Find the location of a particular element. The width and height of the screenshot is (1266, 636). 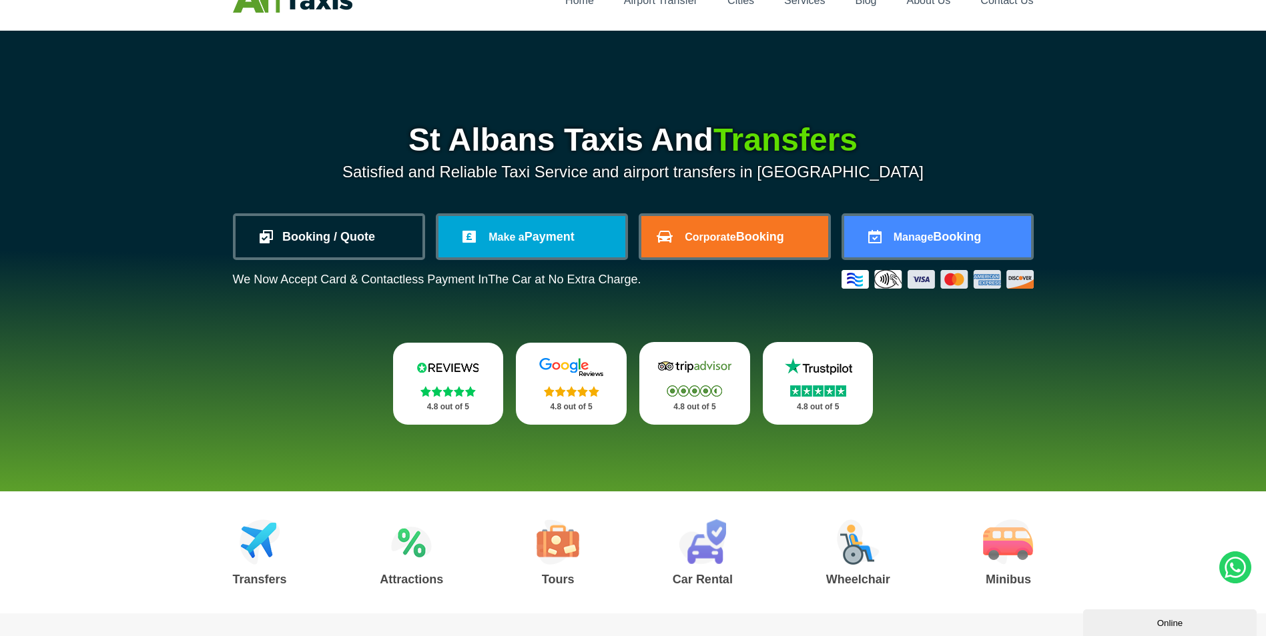

img: Tours is located at coordinates (558, 542).